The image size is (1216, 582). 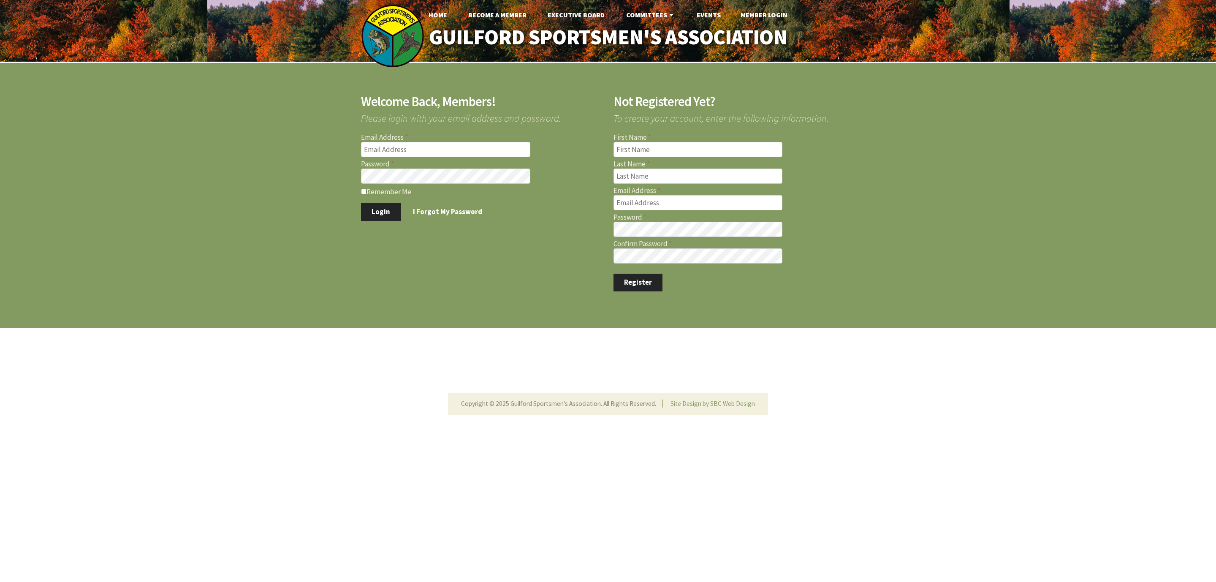 I want to click on input: Remember Me, so click(x=363, y=191).